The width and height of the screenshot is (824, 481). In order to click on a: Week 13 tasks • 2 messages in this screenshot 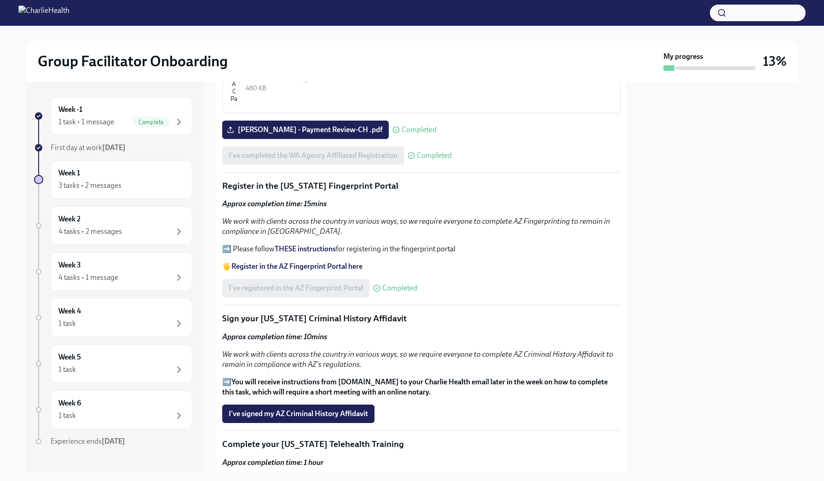, I will do `click(113, 179)`.